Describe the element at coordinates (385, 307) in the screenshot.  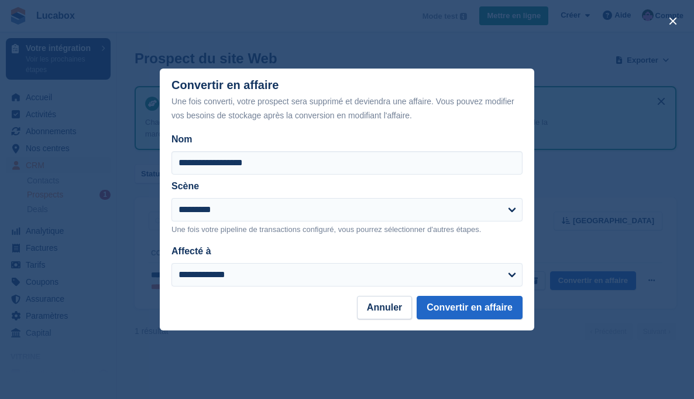
I see `button: Annuler` at that location.